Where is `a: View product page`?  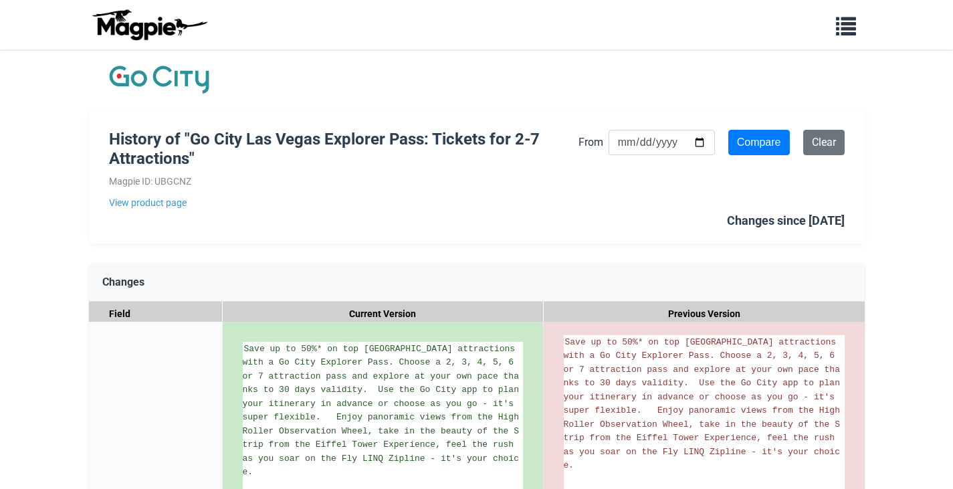 a: View product page is located at coordinates (344, 203).